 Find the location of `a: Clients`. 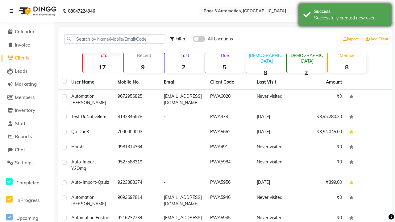

a: Clients is located at coordinates (27, 58).